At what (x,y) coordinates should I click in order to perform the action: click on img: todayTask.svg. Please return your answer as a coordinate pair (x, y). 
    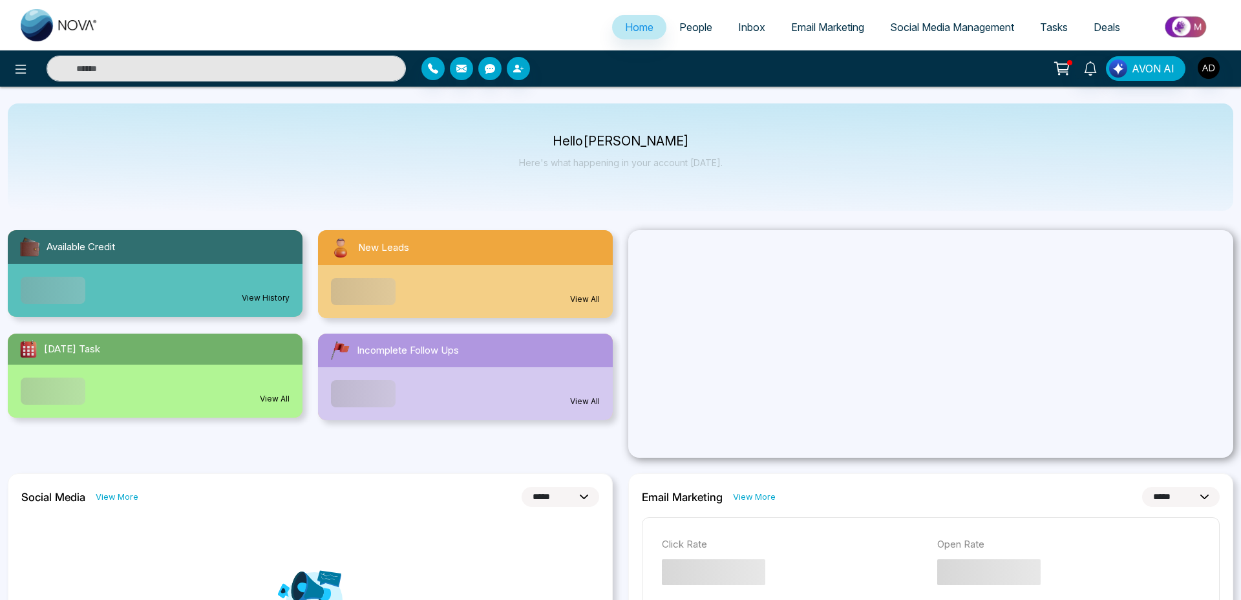
    Looking at the image, I should click on (28, 349).